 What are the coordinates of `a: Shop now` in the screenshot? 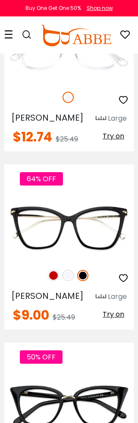 It's located at (98, 8).